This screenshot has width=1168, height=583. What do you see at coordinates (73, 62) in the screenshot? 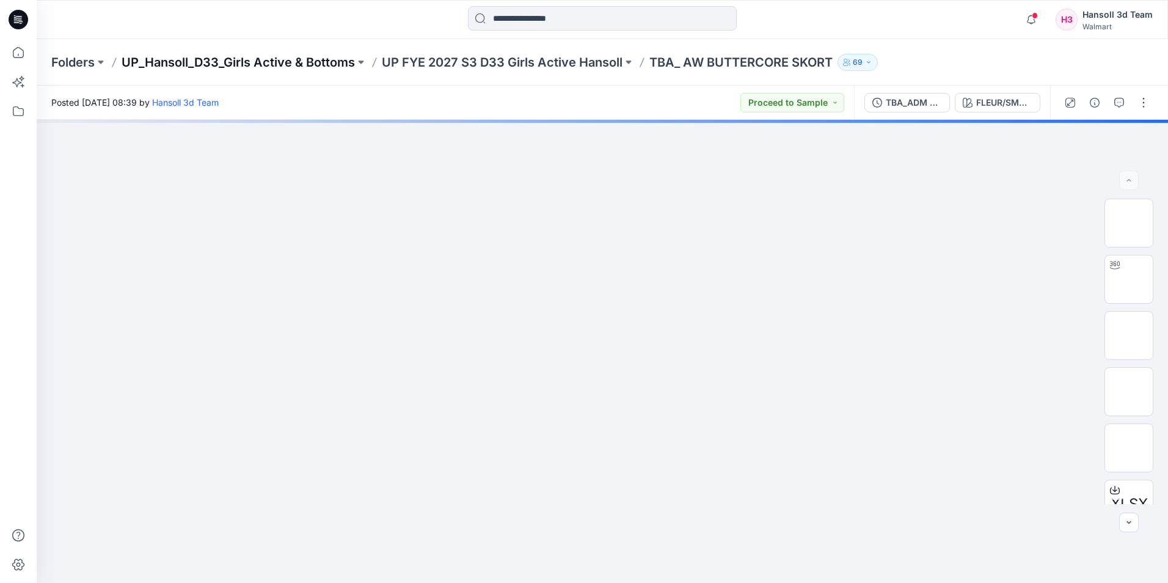
I see `a: Folders` at bounding box center [73, 62].